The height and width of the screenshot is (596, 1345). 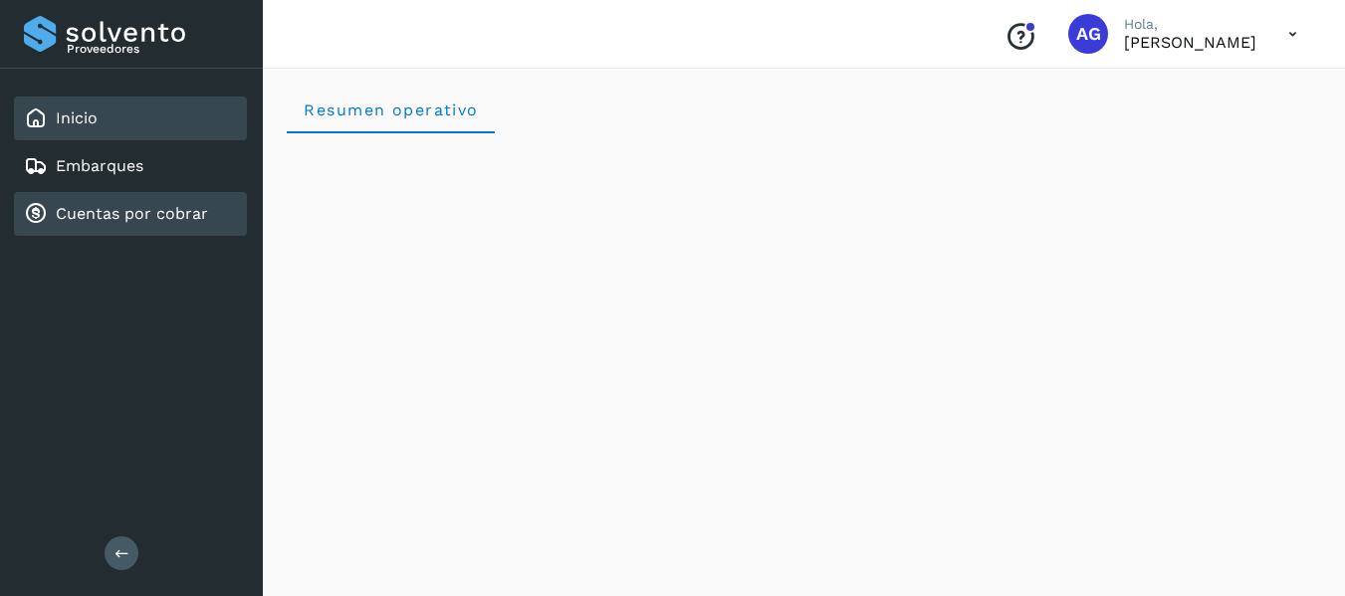 What do you see at coordinates (77, 117) in the screenshot?
I see `a: Inicio` at bounding box center [77, 117].